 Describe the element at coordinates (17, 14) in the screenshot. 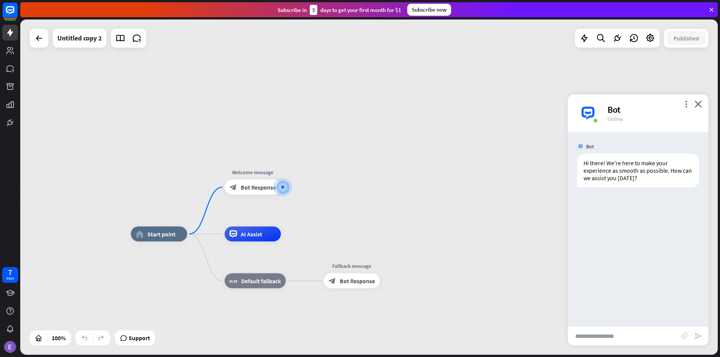

I see `button: Open LiveChat chat widget` at that location.